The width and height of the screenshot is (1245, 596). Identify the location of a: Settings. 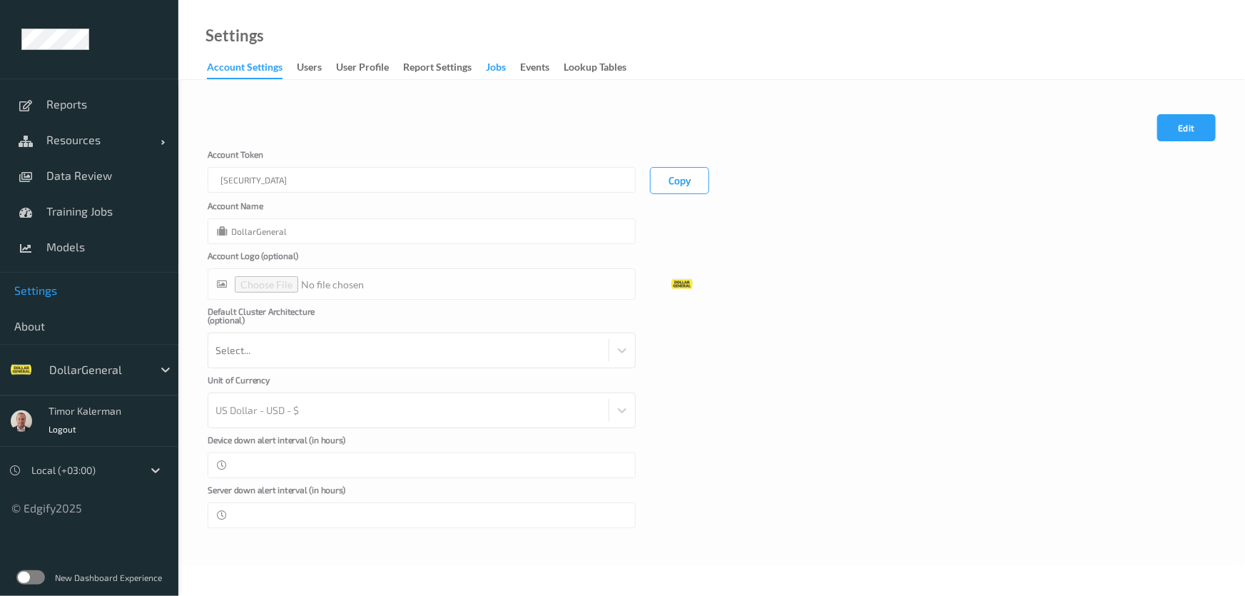
(235, 36).